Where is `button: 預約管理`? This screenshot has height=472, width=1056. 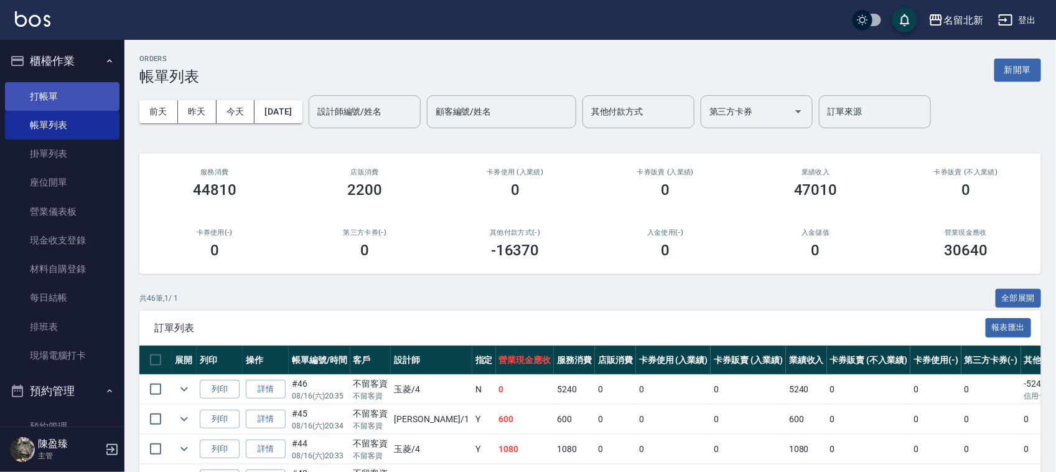 button: 預約管理 is located at coordinates (62, 391).